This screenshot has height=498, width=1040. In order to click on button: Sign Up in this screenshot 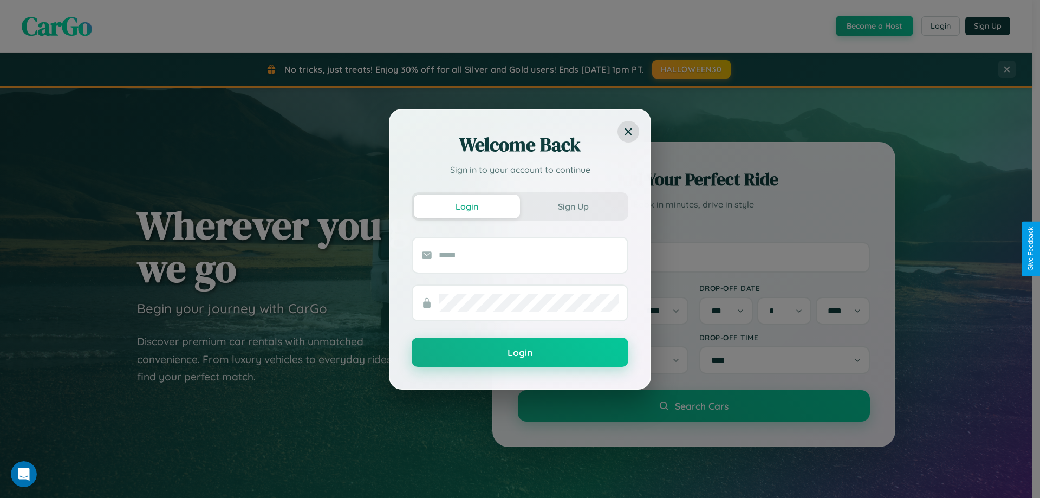, I will do `click(573, 206)`.